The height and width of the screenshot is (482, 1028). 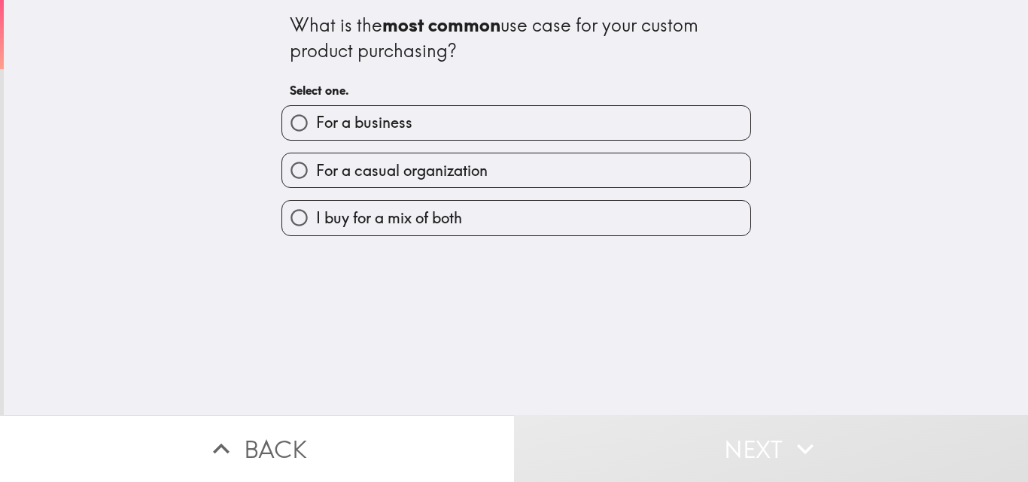 What do you see at coordinates (389, 218) in the screenshot?
I see `span: I buy for a mix of both` at bounding box center [389, 218].